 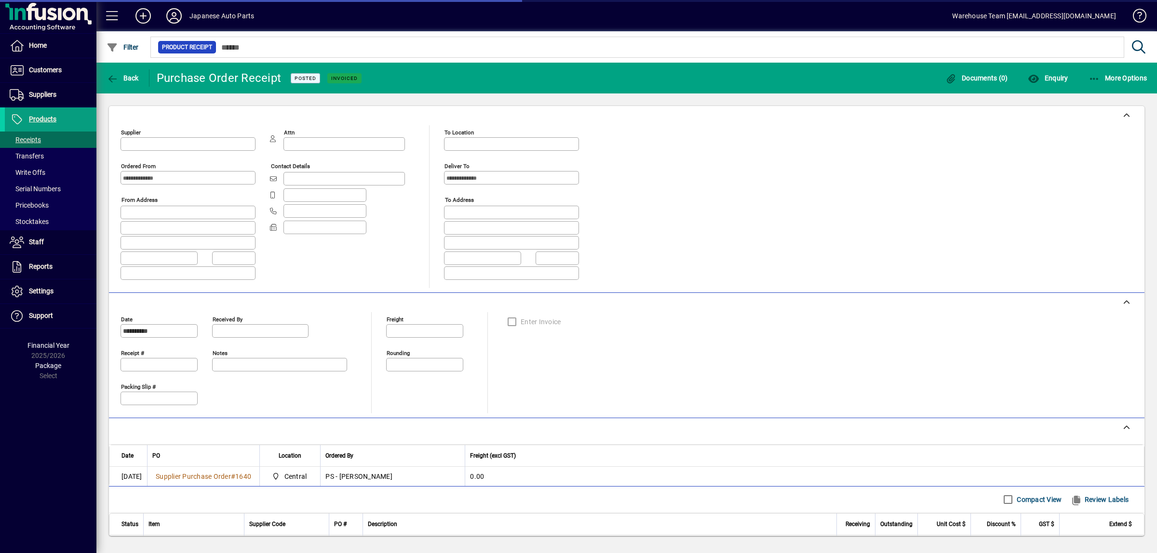 I want to click on button: Add, so click(x=143, y=16).